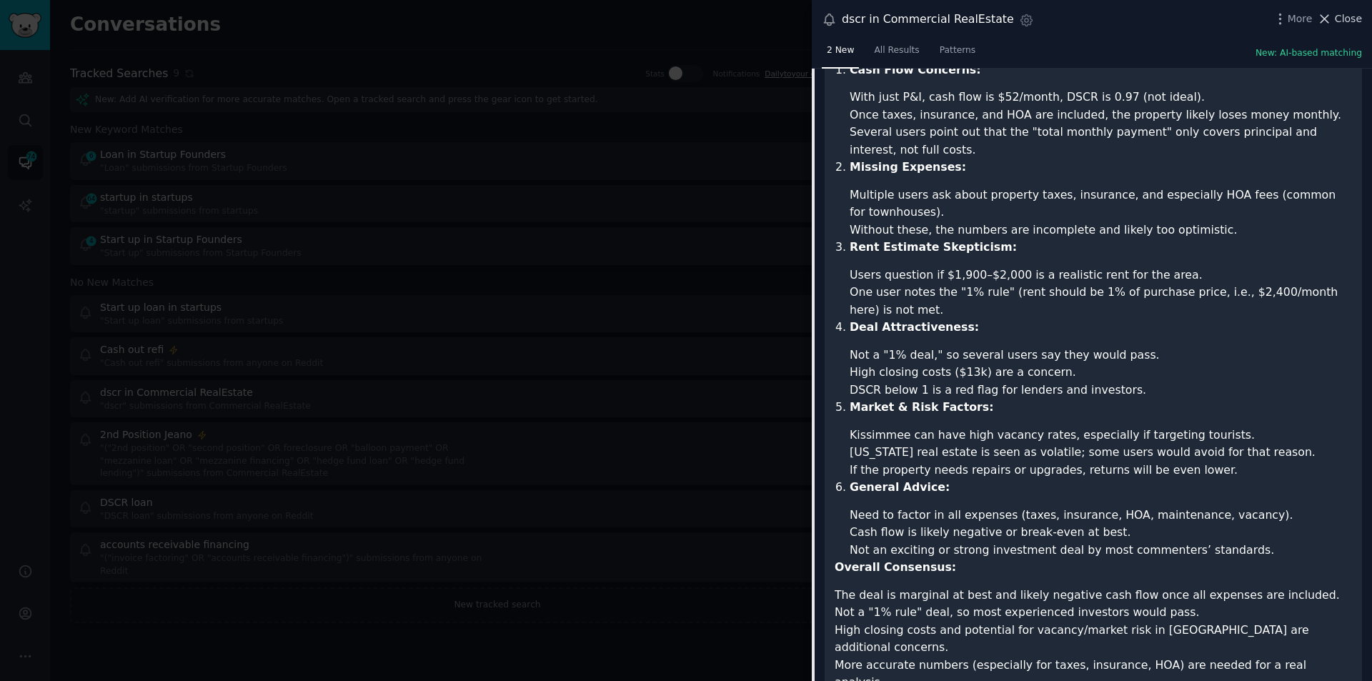  I want to click on a: 2 New, so click(841, 54).